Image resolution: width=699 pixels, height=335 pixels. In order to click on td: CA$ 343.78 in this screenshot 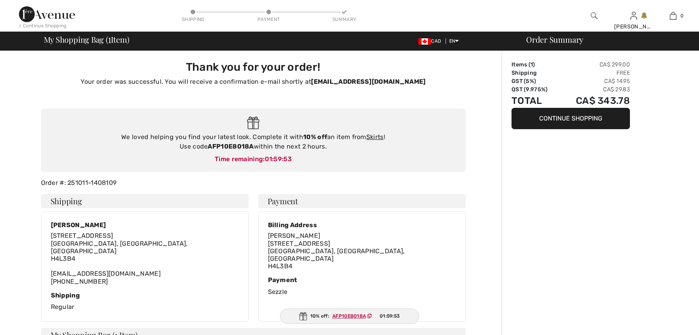, I will do `click(594, 101)`.